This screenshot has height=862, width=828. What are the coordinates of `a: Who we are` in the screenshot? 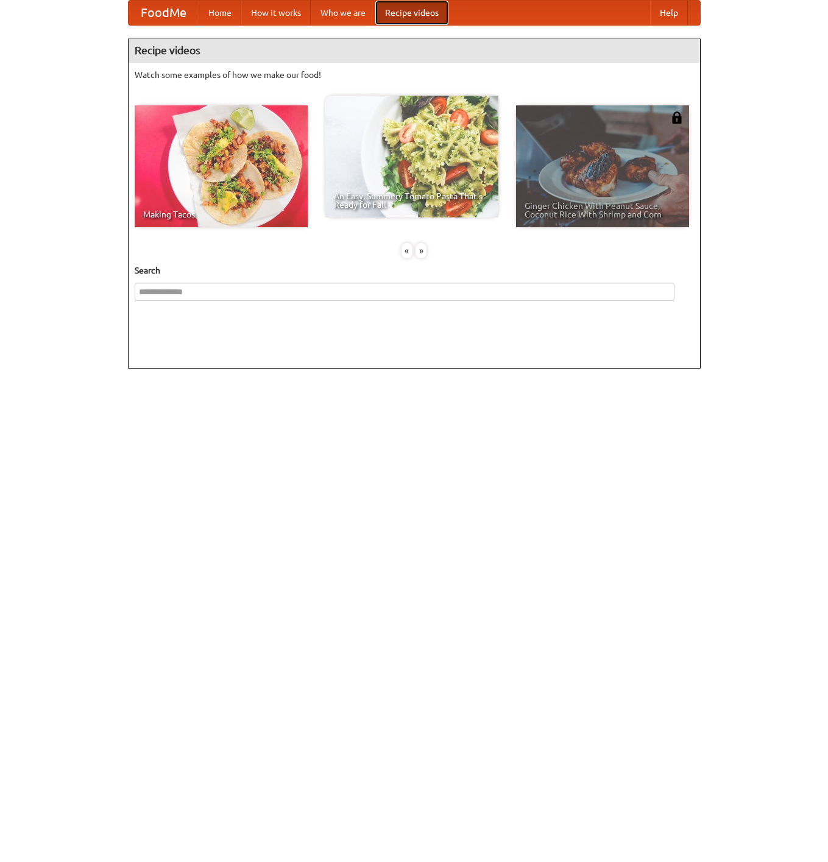 It's located at (343, 13).